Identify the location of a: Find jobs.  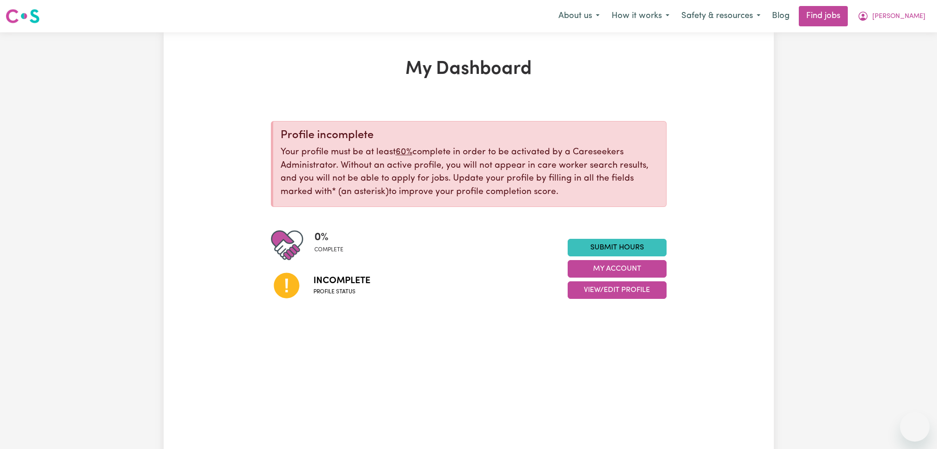
(823, 16).